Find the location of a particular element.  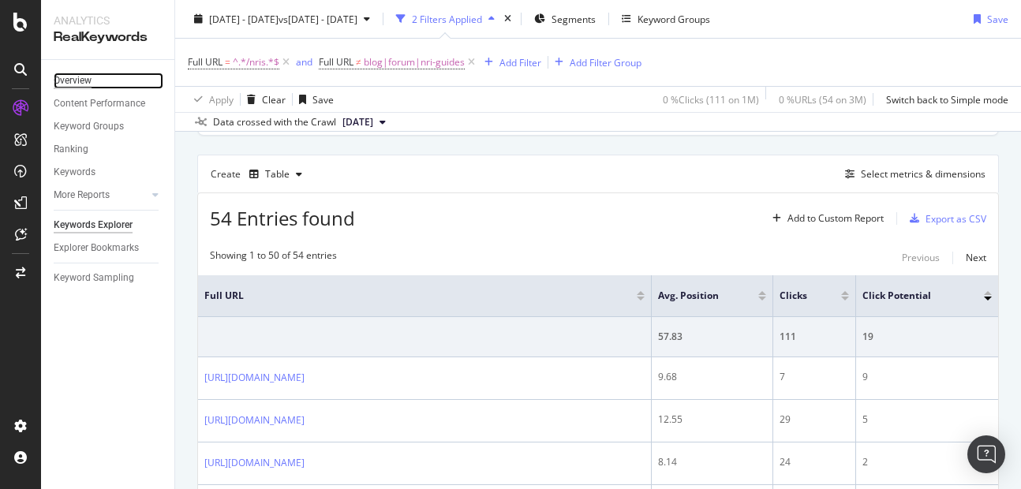

div: 7 is located at coordinates (815, 377).